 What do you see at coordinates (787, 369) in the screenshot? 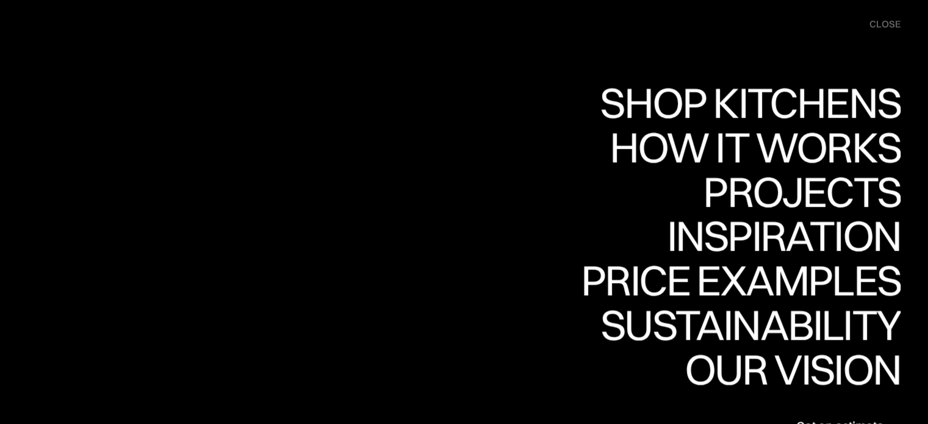
I see `div: Our vision` at bounding box center [787, 369].